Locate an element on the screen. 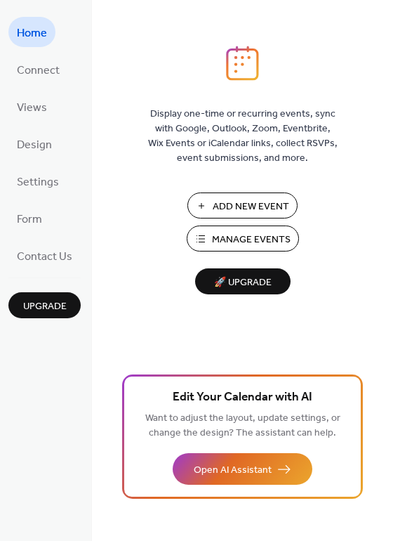 Image resolution: width=393 pixels, height=541 pixels. a: Contact Us is located at coordinates (44, 255).